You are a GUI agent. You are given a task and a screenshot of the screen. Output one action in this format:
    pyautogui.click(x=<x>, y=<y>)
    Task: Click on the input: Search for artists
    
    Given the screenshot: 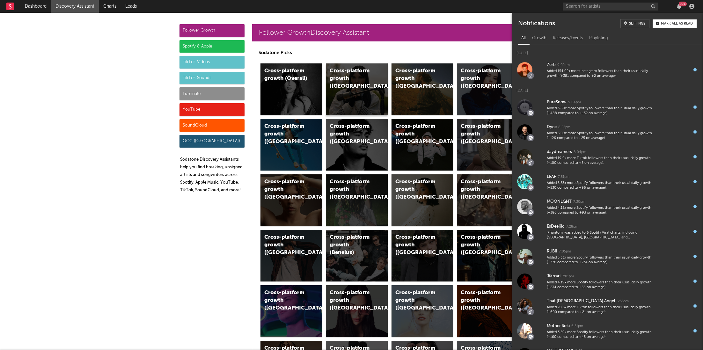 What is the action you would take?
    pyautogui.click(x=611, y=6)
    